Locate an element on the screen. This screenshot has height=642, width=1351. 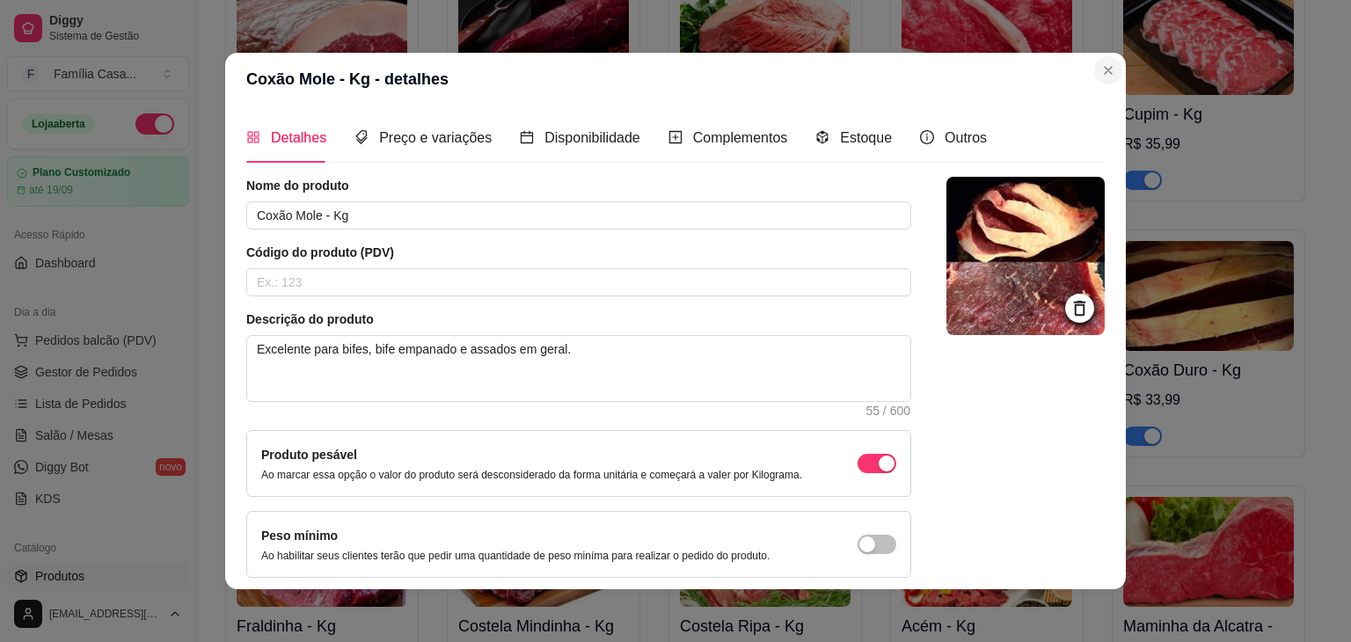
header: Coxão Mole - Kg - detalhes is located at coordinates (675, 79).